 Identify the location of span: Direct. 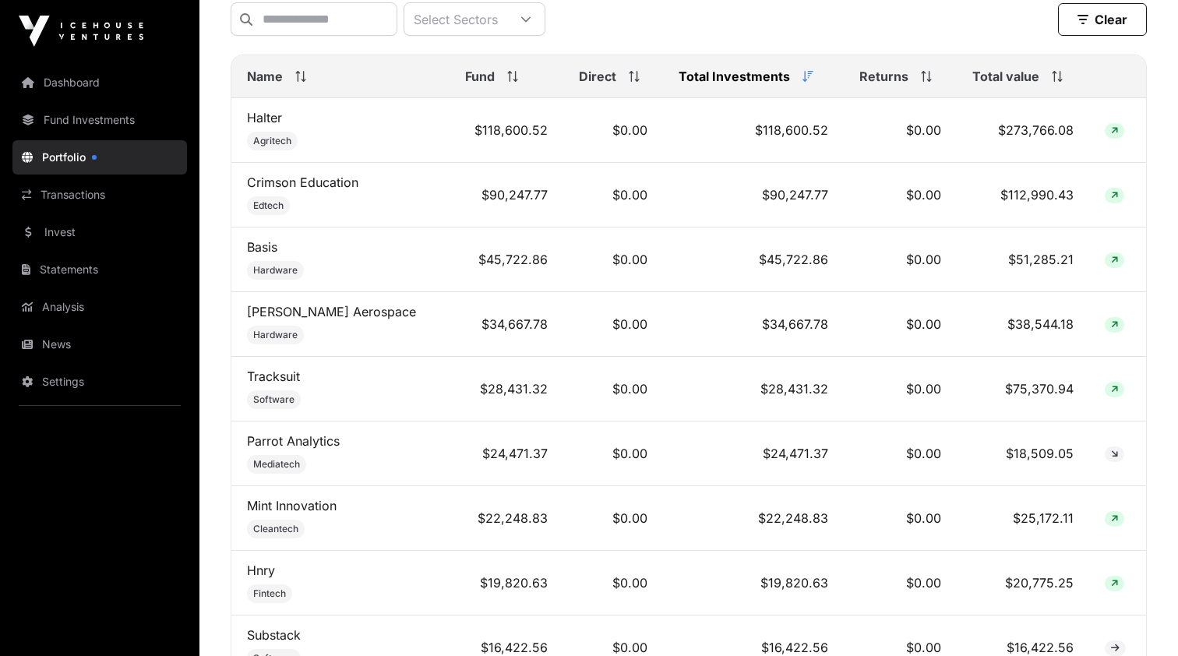
(598, 76).